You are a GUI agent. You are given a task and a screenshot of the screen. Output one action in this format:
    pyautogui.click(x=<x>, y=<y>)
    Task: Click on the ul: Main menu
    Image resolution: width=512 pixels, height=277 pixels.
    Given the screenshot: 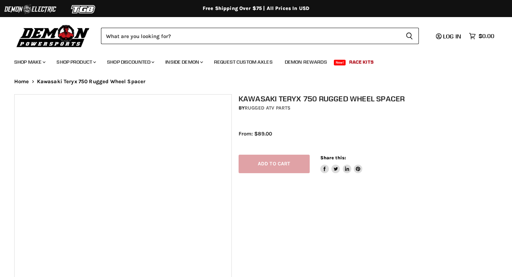 What is the action you would take?
    pyautogui.click(x=250, y=60)
    